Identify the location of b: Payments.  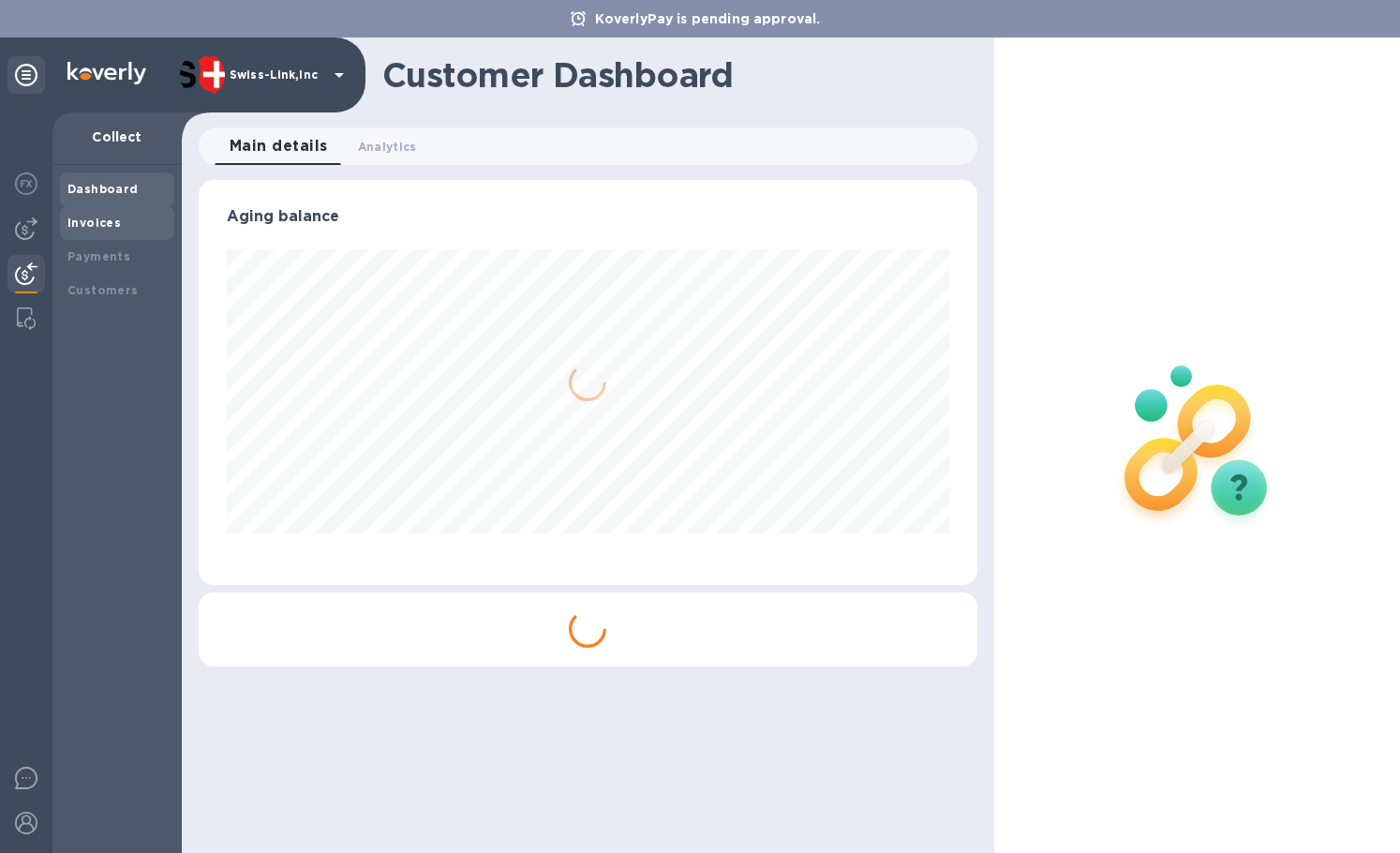
(99, 256).